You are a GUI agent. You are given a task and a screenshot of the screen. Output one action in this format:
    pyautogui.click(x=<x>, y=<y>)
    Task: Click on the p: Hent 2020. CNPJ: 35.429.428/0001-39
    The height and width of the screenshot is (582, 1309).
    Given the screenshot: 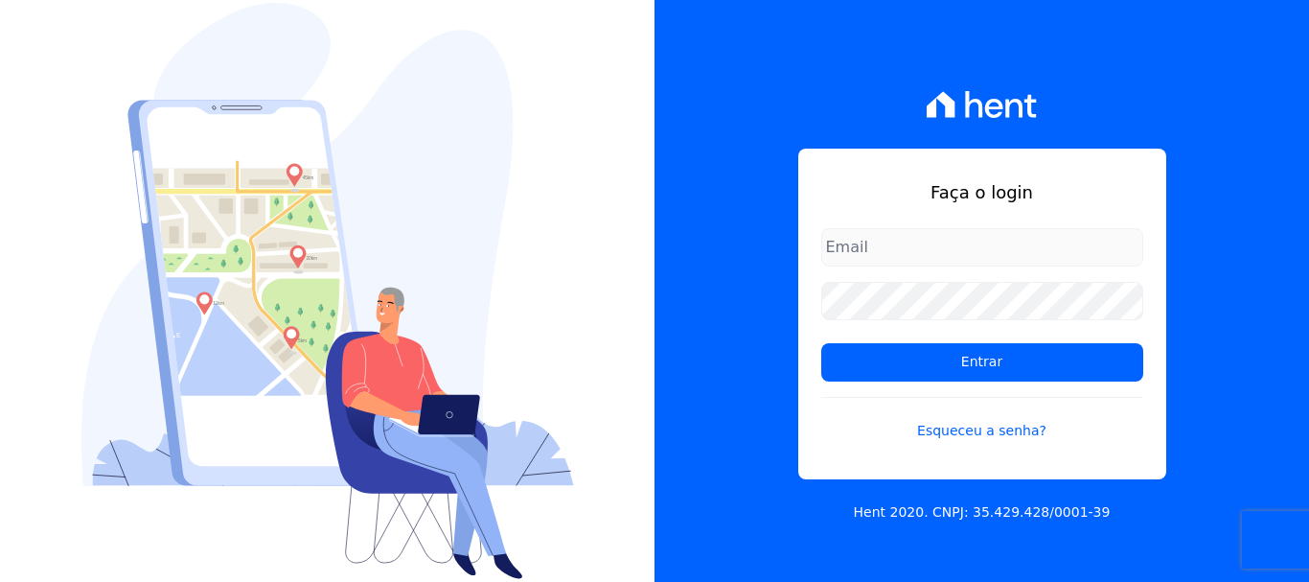 What is the action you would take?
    pyautogui.click(x=983, y=512)
    